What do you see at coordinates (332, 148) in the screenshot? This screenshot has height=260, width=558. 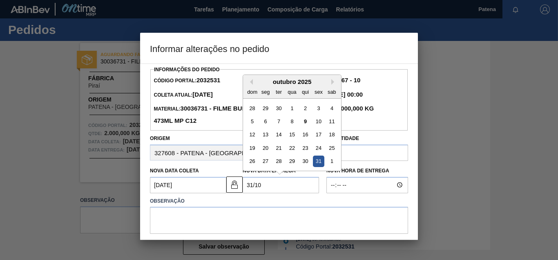 I see `div: Choose sábado, 25 de outubro de 2025` at bounding box center [332, 148].